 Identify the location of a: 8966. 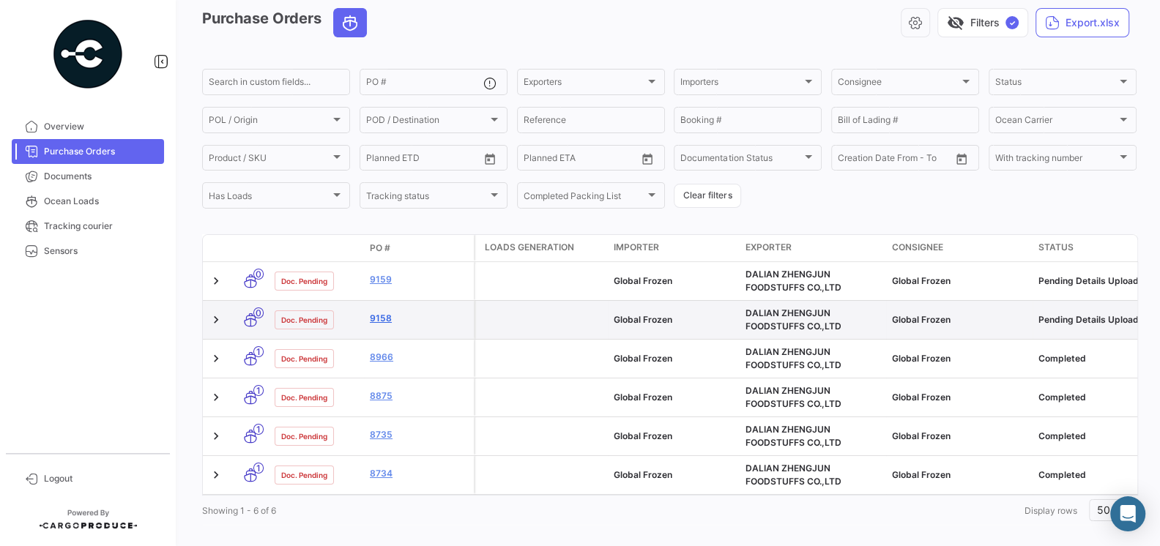
(419, 357).